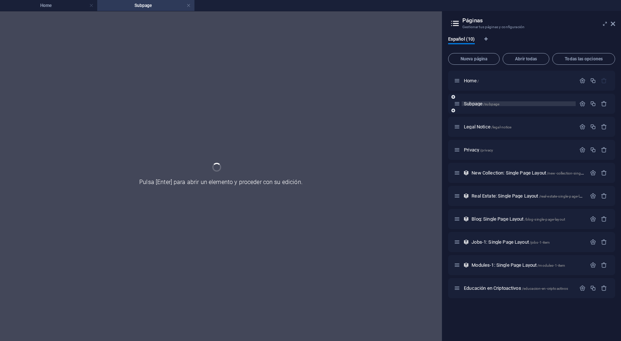 This screenshot has width=621, height=341. Describe the element at coordinates (146, 5) in the screenshot. I see `h4: Subpage` at that location.